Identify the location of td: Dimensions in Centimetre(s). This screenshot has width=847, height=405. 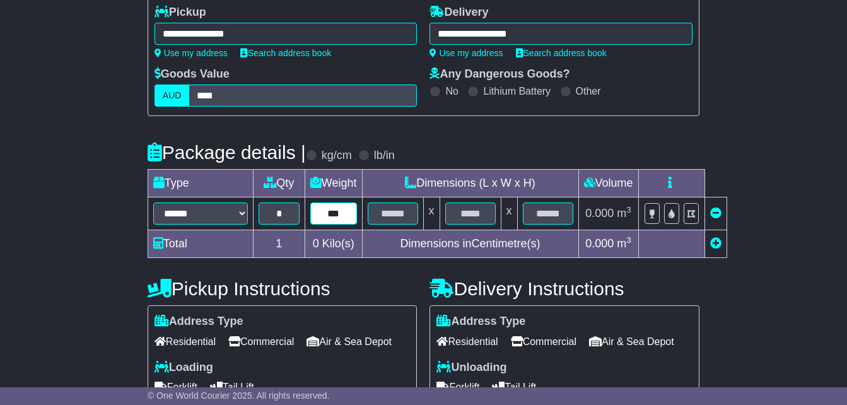
(470, 244).